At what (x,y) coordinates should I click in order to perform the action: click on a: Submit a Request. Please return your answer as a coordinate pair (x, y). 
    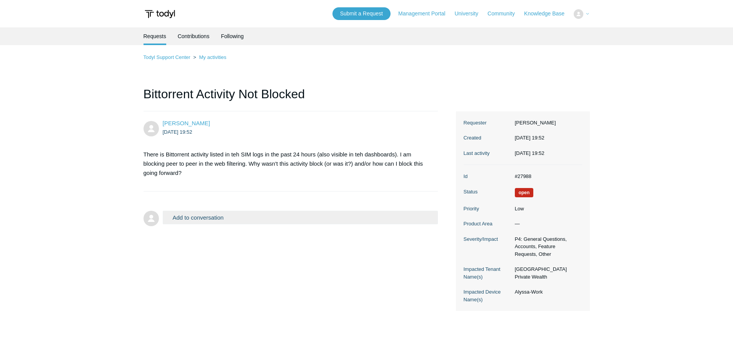
    Looking at the image, I should click on (362, 13).